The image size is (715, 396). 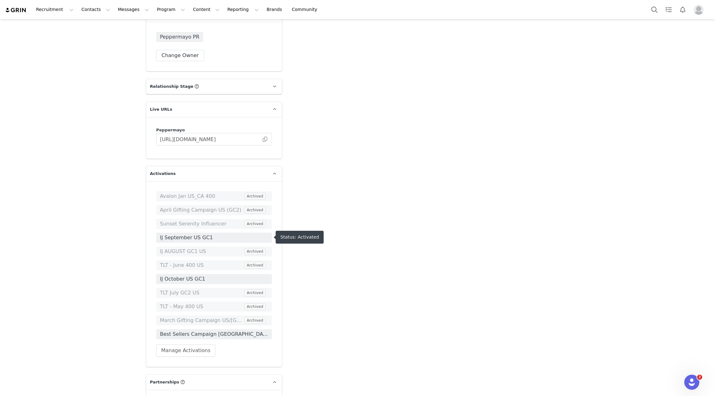 What do you see at coordinates (201, 210) in the screenshot?
I see `span: April Gifting Campaign US (GC2)` at bounding box center [201, 210].